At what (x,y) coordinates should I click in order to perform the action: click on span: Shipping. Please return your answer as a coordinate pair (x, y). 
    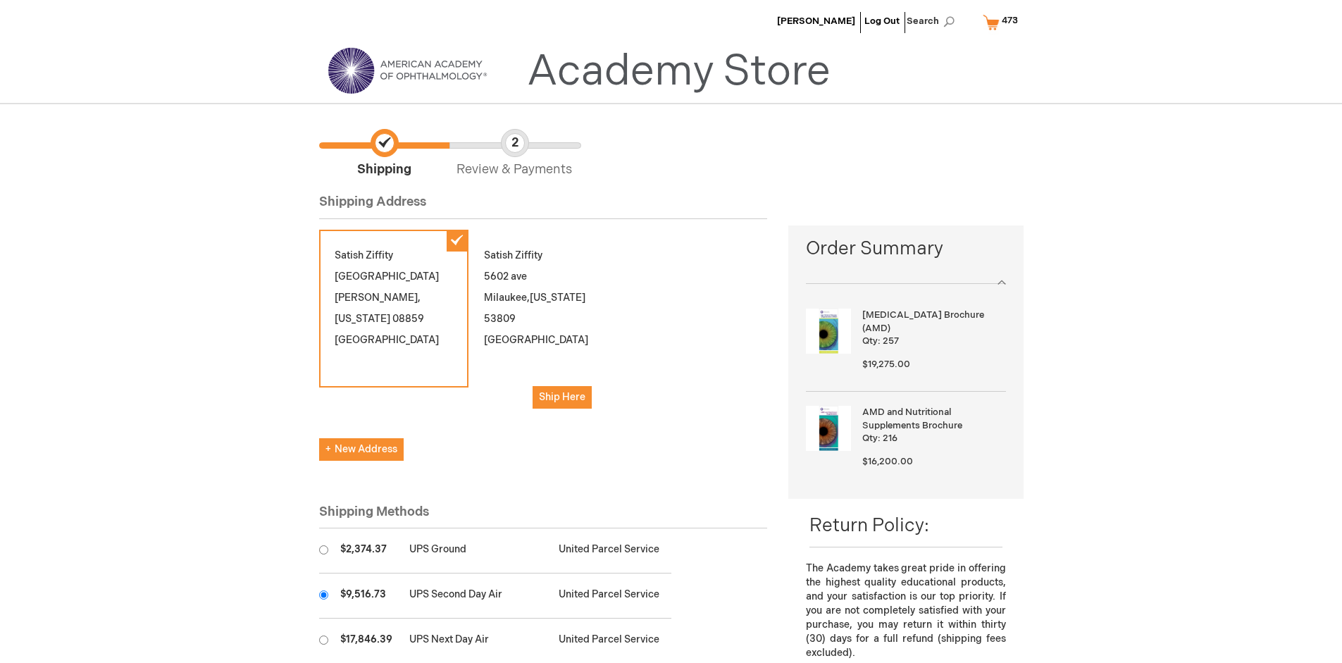
    Looking at the image, I should click on (384, 154).